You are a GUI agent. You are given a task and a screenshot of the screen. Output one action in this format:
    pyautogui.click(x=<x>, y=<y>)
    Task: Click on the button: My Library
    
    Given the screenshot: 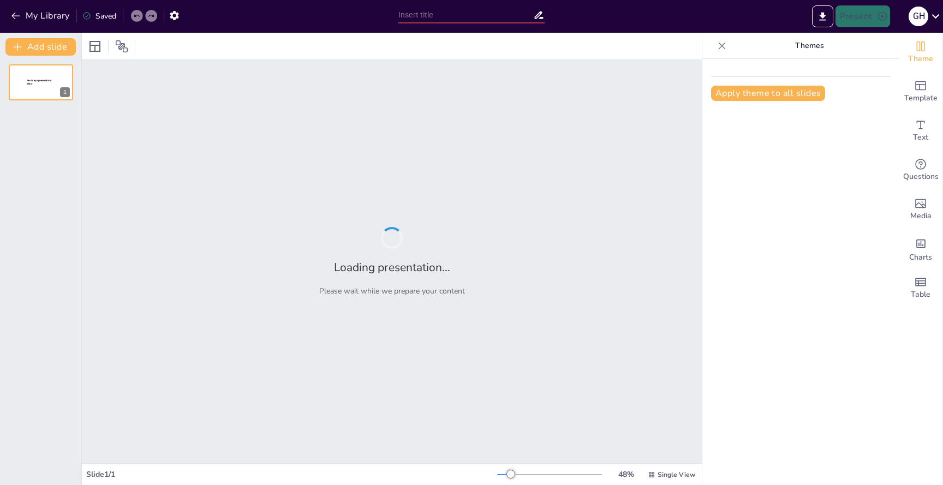 What is the action you would take?
    pyautogui.click(x=41, y=16)
    